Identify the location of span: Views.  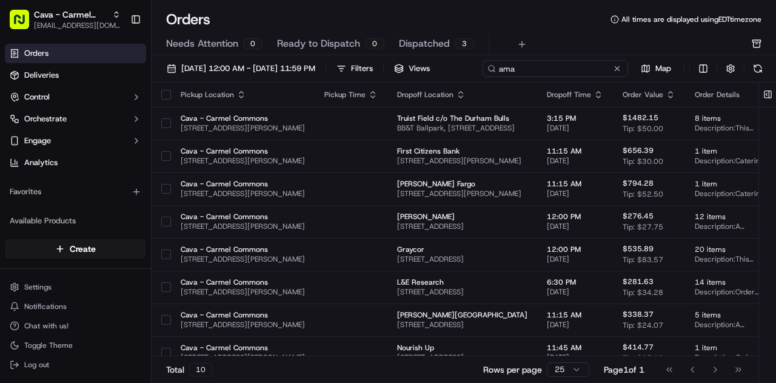
(419, 69).